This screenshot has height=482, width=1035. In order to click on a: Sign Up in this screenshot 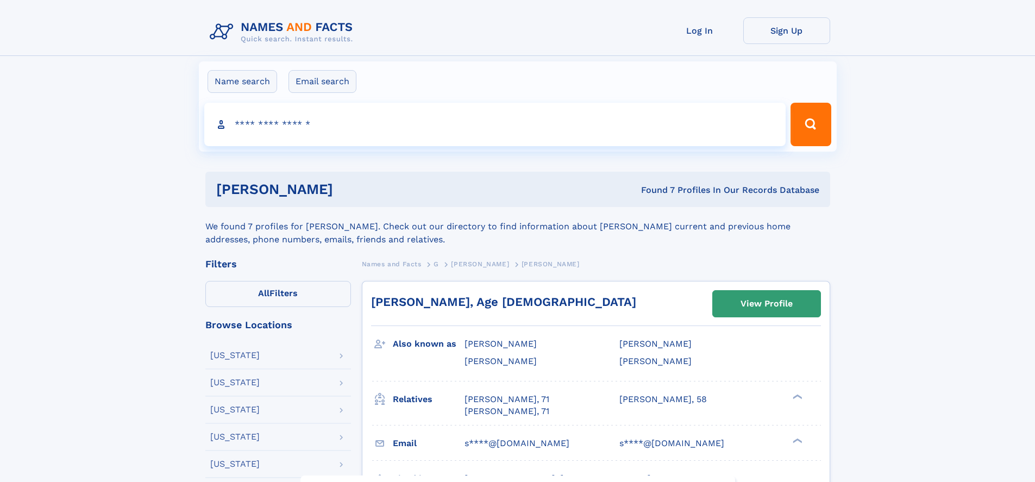, I will do `click(786, 30)`.